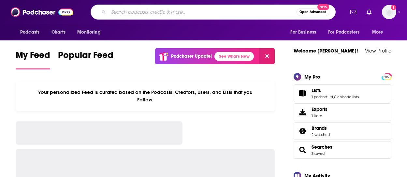 The width and height of the screenshot is (407, 177). Describe the element at coordinates (145, 96) in the screenshot. I see `div: Your personalized Feed is curated based on the Podcasts, Creators, Users, and Lists that you Follow.` at that location.